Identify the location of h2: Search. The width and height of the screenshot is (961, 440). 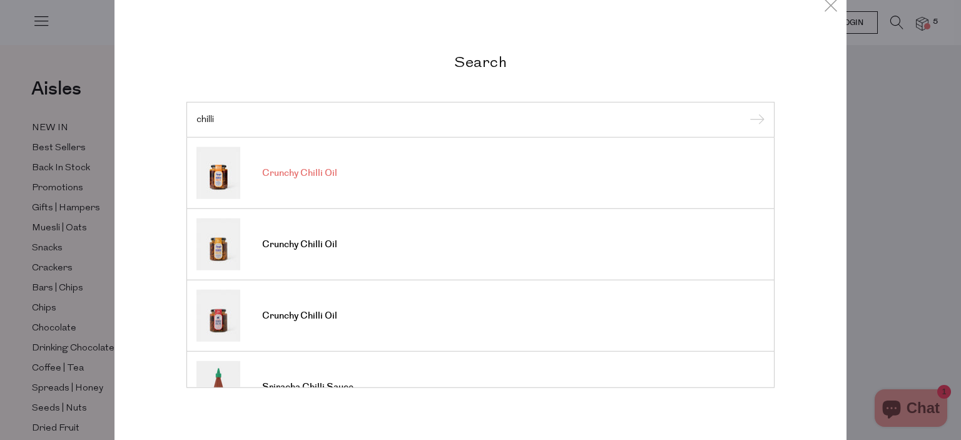
(480, 61).